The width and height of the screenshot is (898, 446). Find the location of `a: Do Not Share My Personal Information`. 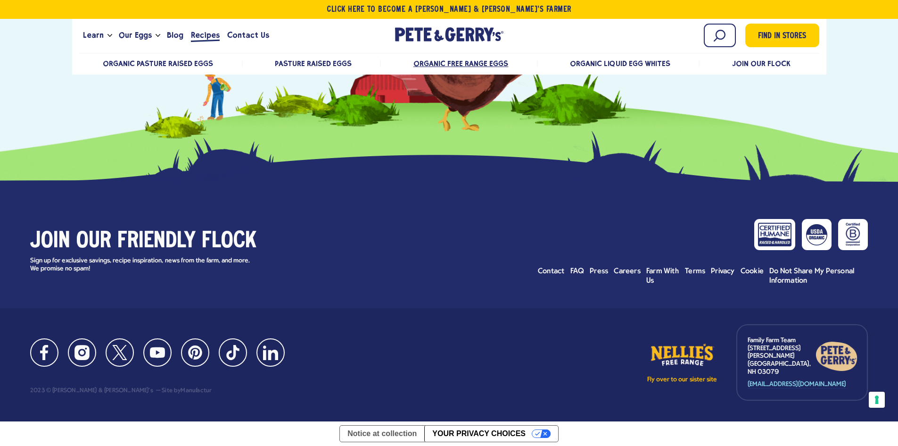

a: Do Not Share My Personal Information is located at coordinates (818, 276).